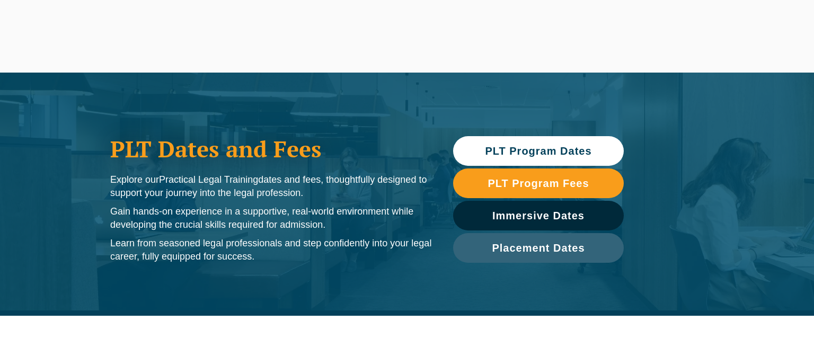  What do you see at coordinates (271, 218) in the screenshot?
I see `p: Gain hands-on experience in a supportive, real-world environment while developing the crucial ski...` at bounding box center [271, 218].